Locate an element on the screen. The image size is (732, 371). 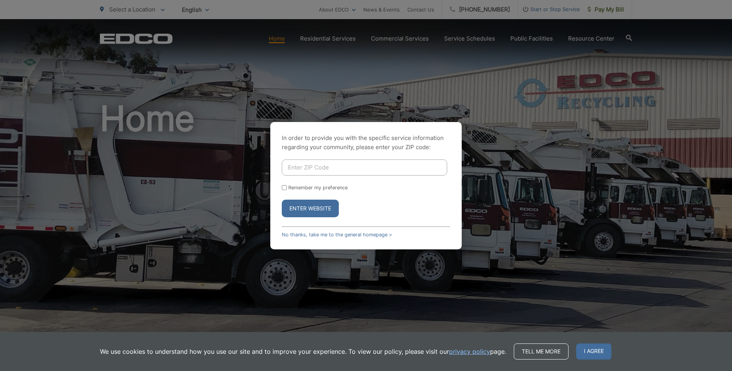
p: We use cookies to understand how you use our site and to improve your experience. To view our pol... is located at coordinates (303, 352).